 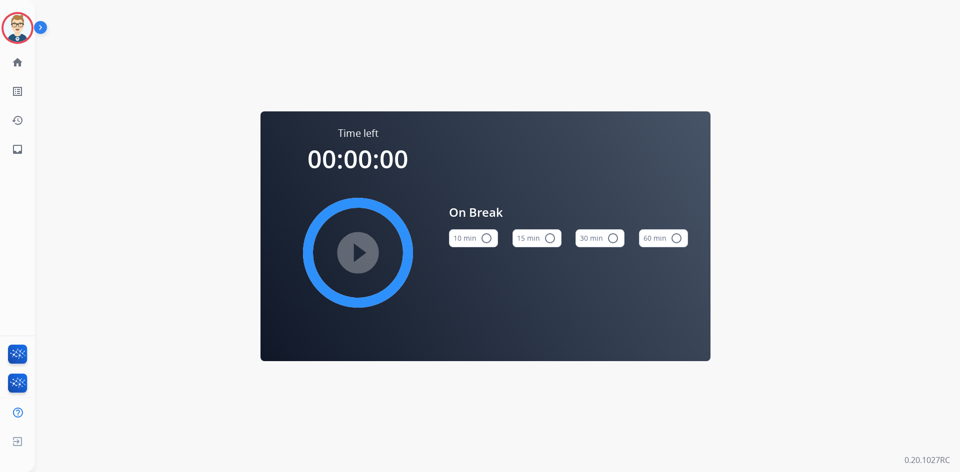 What do you see at coordinates (358, 159) in the screenshot?
I see `span: 00:00:00` at bounding box center [358, 159].